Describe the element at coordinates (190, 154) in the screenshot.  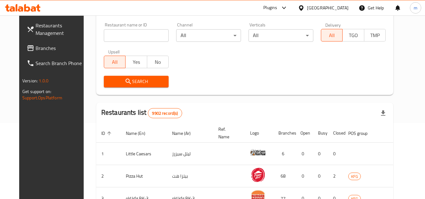
I see `td: ليتل سيزرز` at that location.